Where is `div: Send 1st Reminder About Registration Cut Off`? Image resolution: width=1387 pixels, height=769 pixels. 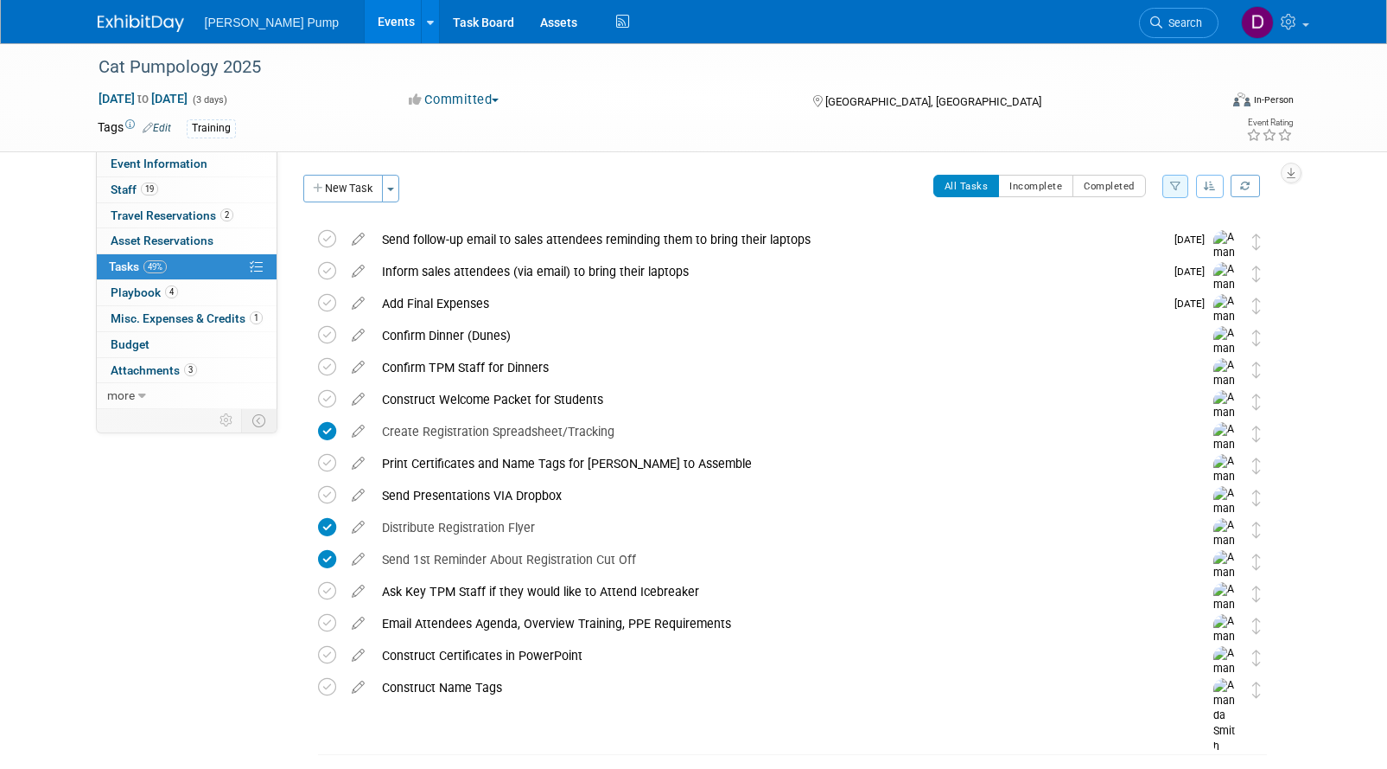
div: Send 1st Reminder About Registration Cut Off is located at coordinates (776, 559).